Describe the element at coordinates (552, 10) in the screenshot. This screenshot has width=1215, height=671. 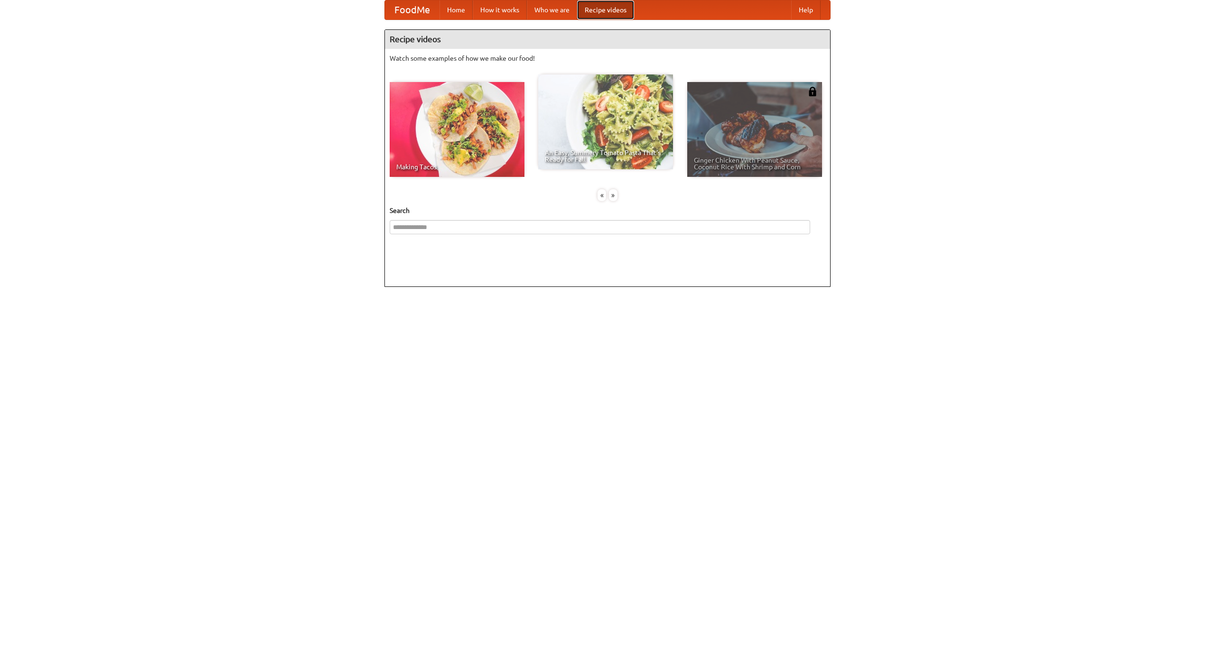
I see `a: Who we are` at that location.